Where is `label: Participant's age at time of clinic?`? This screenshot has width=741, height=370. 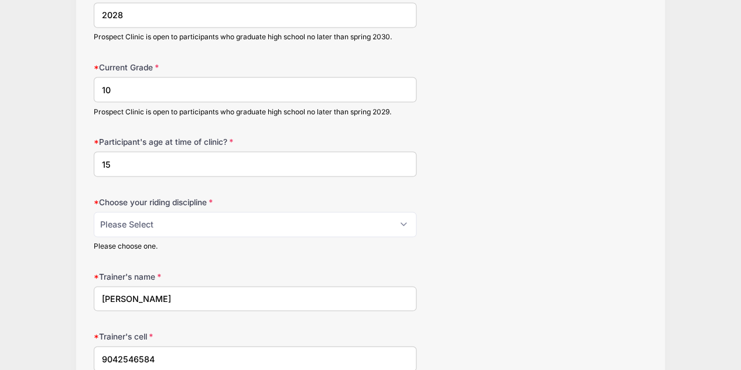
label: Participant's age at time of clinic? is located at coordinates (186, 141).